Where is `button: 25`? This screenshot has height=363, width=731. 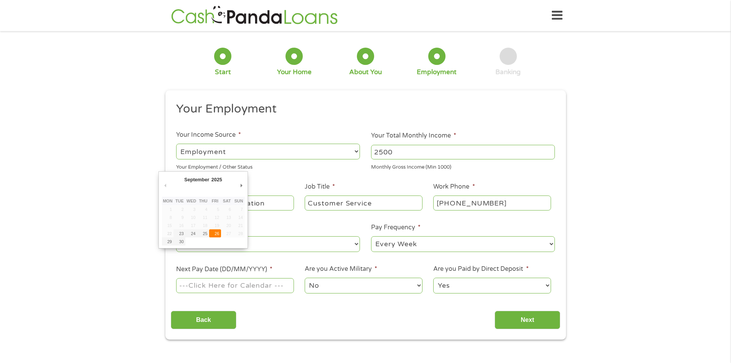 button: 25 is located at coordinates (203, 233).